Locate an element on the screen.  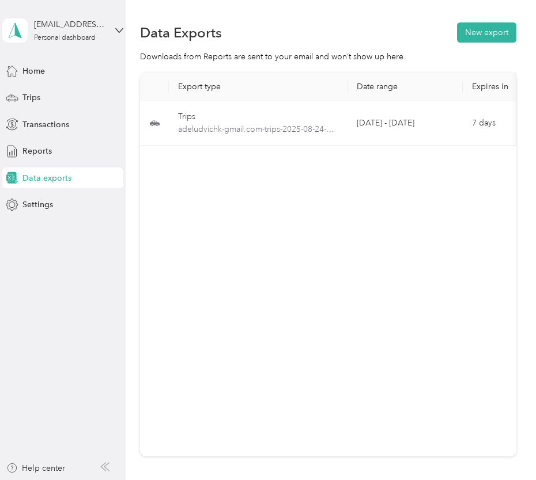
span: Trips is located at coordinates (31, 97).